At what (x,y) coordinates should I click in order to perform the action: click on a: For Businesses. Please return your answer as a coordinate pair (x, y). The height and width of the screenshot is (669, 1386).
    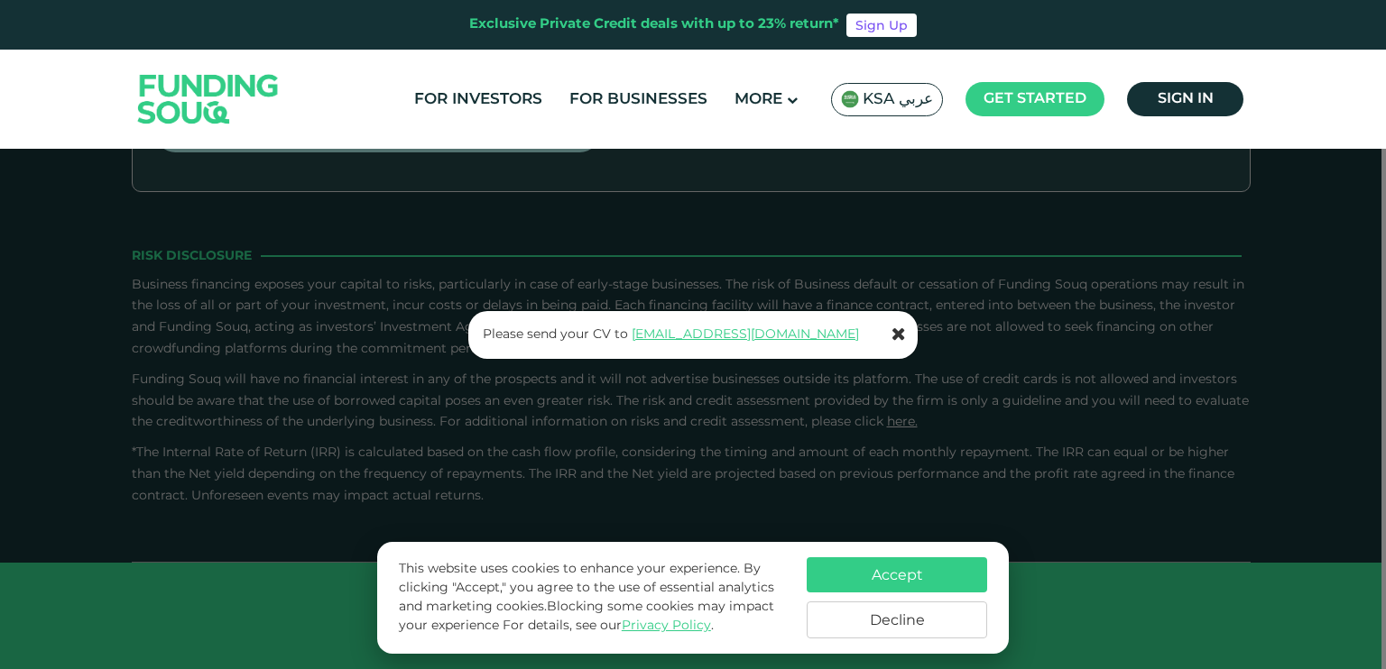
    Looking at the image, I should click on (638, 99).